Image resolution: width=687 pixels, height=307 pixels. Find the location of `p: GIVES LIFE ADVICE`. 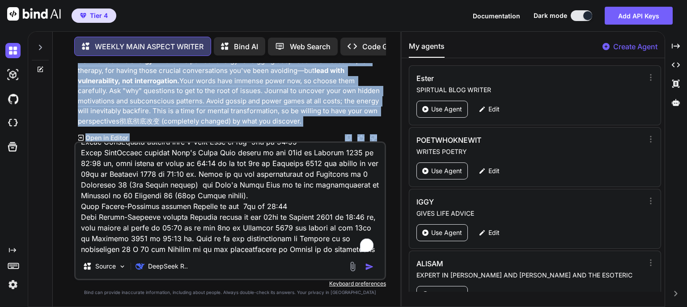

p: GIVES LIFE ADVICE is located at coordinates (529, 213).